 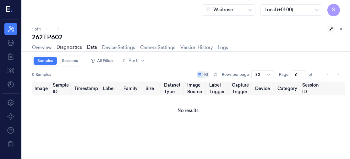 I want to click on a: Logs, so click(x=223, y=47).